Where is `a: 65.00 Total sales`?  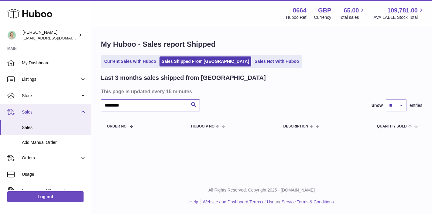 a: 65.00 Total sales is located at coordinates (352, 13).